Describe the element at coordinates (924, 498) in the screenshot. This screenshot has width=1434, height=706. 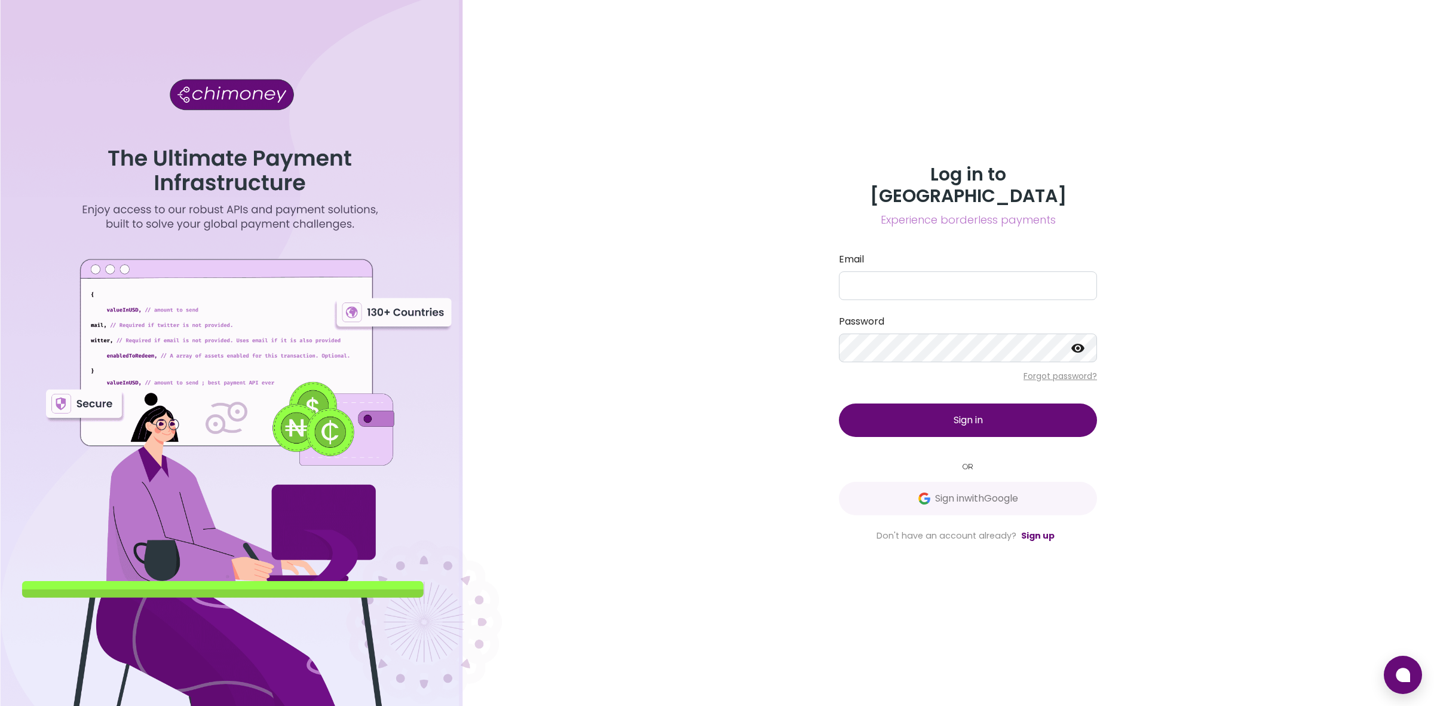
I see `img: Google` at that location.